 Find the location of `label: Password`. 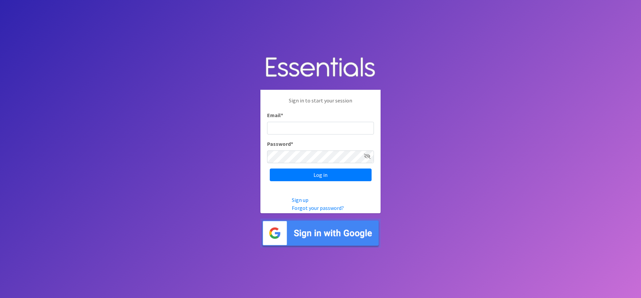

label: Password is located at coordinates (280, 144).